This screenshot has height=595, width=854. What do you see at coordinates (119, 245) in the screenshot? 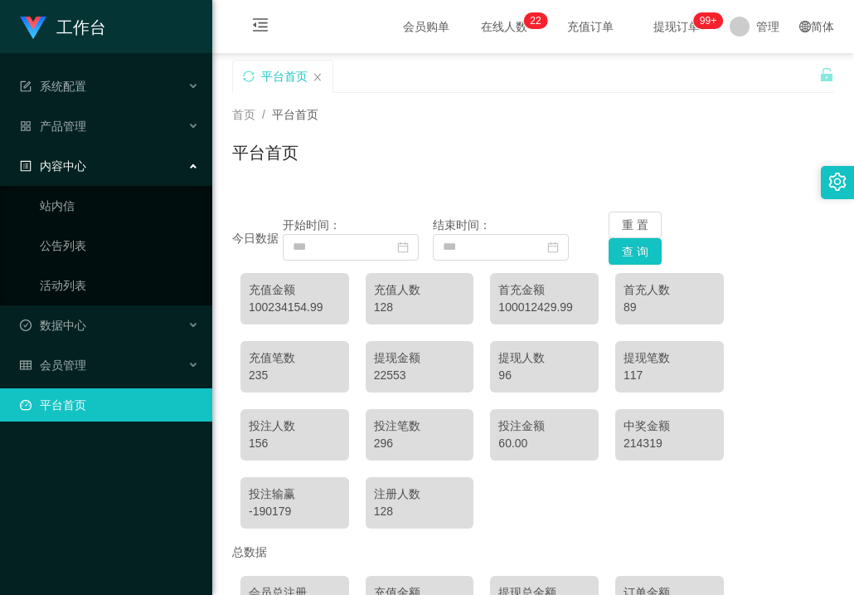
I see `a: 公告列表` at bounding box center [119, 245].